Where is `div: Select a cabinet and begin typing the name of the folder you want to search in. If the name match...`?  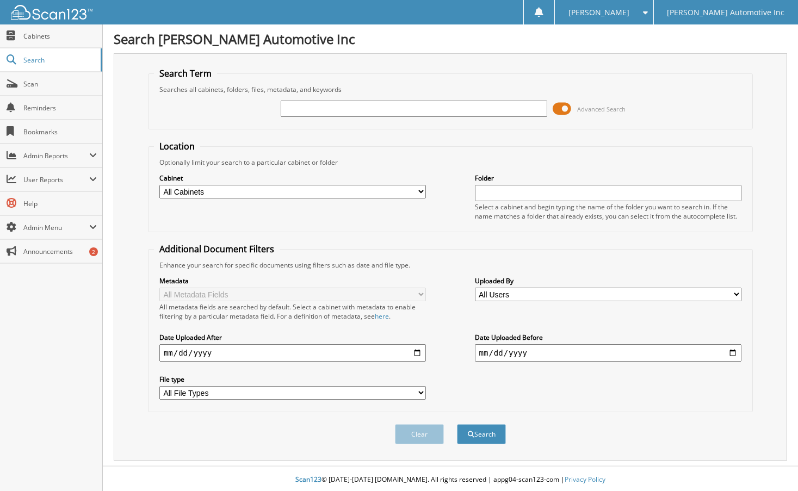 div: Select a cabinet and begin typing the name of the folder you want to search in. If the name match... is located at coordinates (608, 212).